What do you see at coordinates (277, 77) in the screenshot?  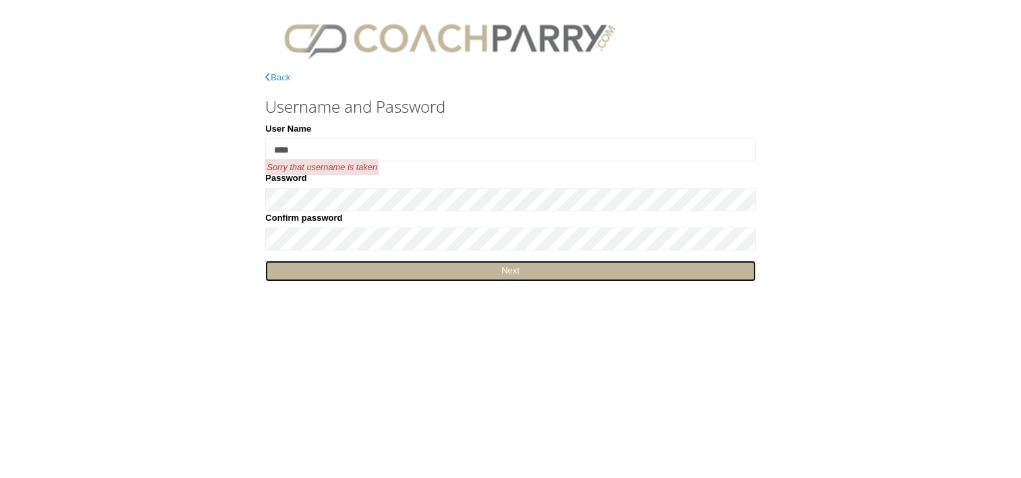 I see `a: Back` at bounding box center [277, 77].